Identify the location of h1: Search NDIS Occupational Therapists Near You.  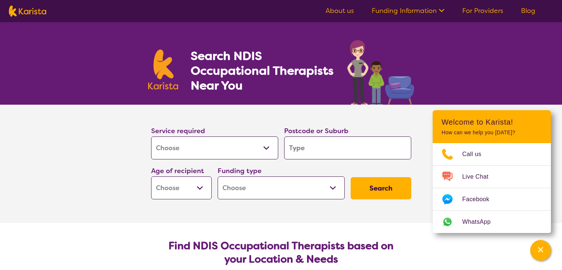
(262, 71).